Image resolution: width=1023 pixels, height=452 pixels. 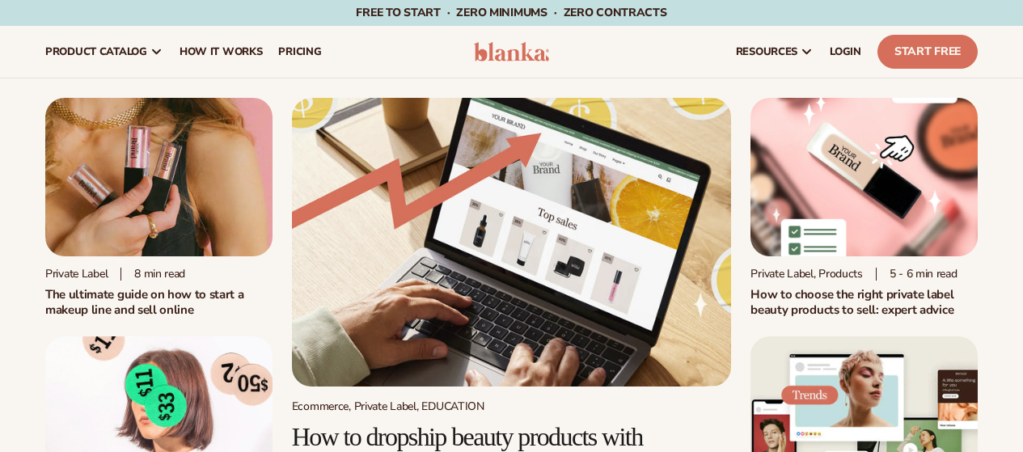 I want to click on a: LOGIN, so click(x=845, y=52).